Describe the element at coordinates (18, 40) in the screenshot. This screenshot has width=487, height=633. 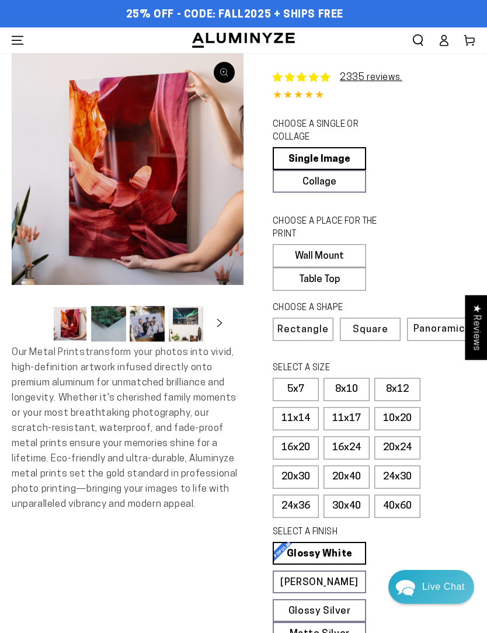
I see `summary: Menu` at that location.